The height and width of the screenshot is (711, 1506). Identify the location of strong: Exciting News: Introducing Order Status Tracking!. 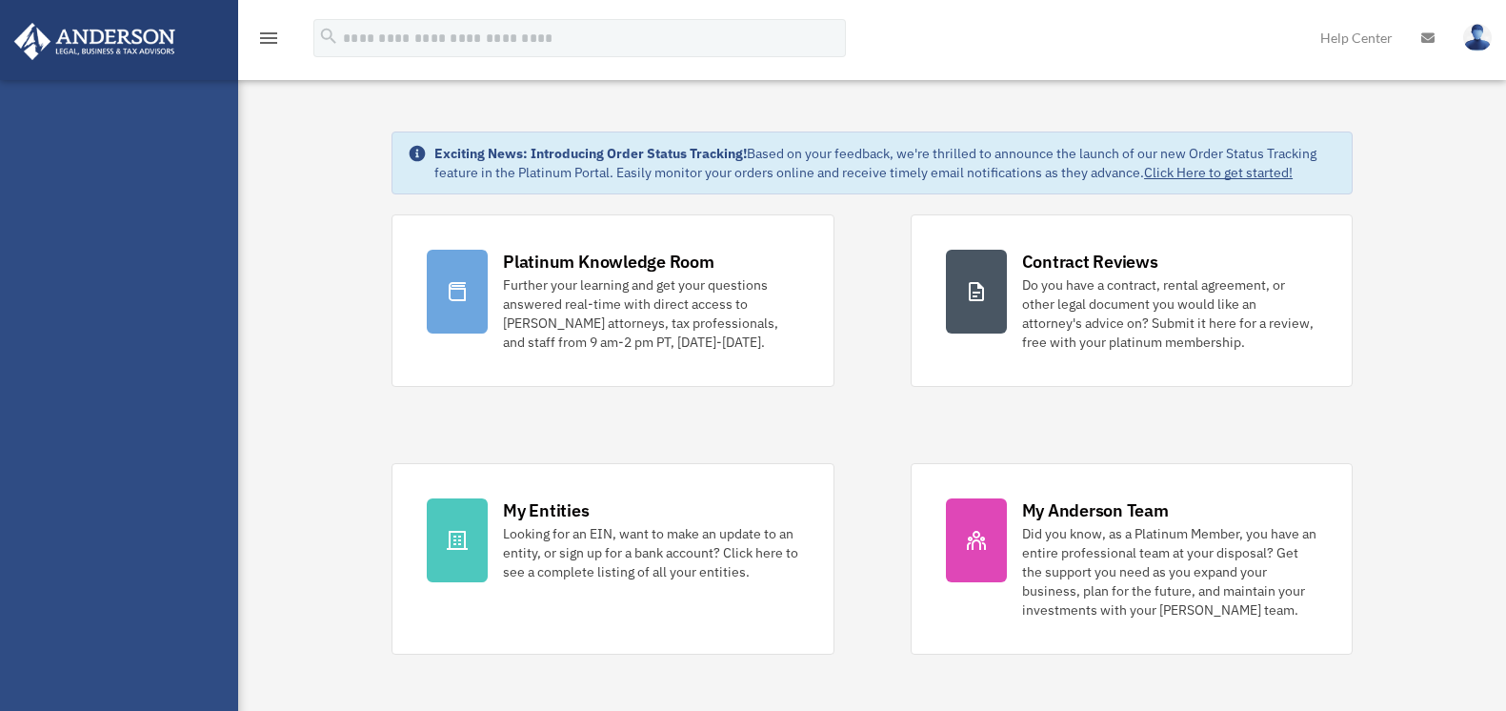
(591, 153).